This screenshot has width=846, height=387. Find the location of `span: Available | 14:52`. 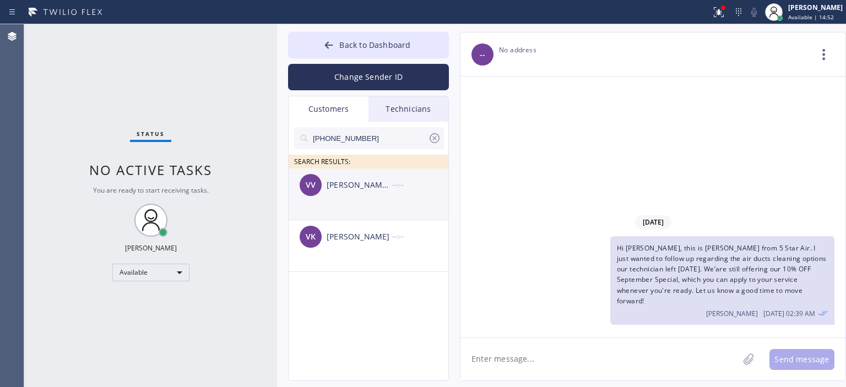

span: Available | 14:52 is located at coordinates (811, 17).